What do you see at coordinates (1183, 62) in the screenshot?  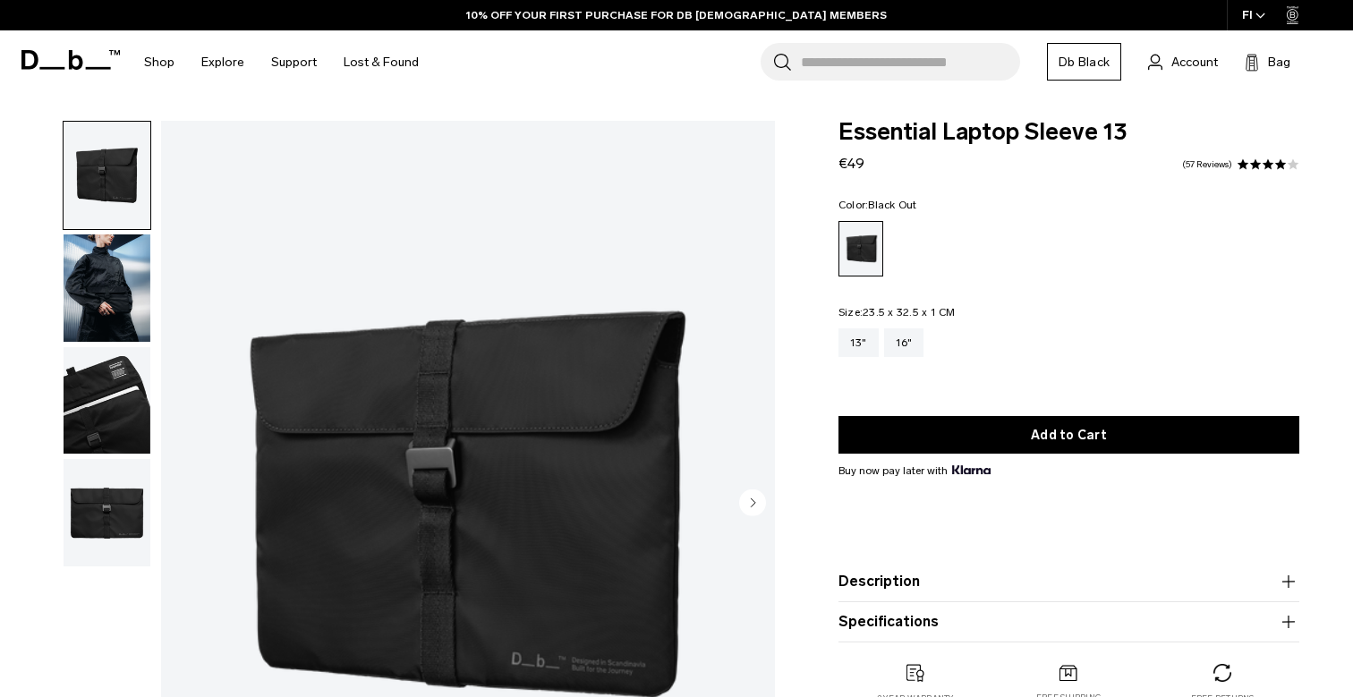 I see `a: Account` at bounding box center [1183, 62].